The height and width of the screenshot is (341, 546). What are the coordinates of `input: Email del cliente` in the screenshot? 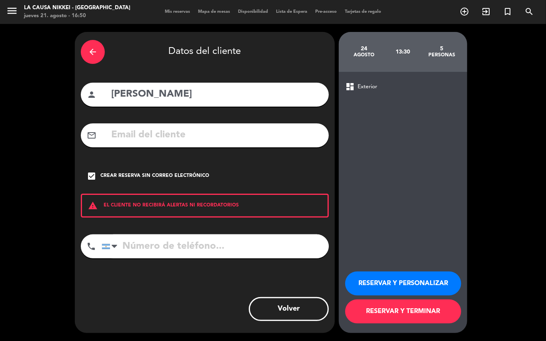 It's located at (216, 135).